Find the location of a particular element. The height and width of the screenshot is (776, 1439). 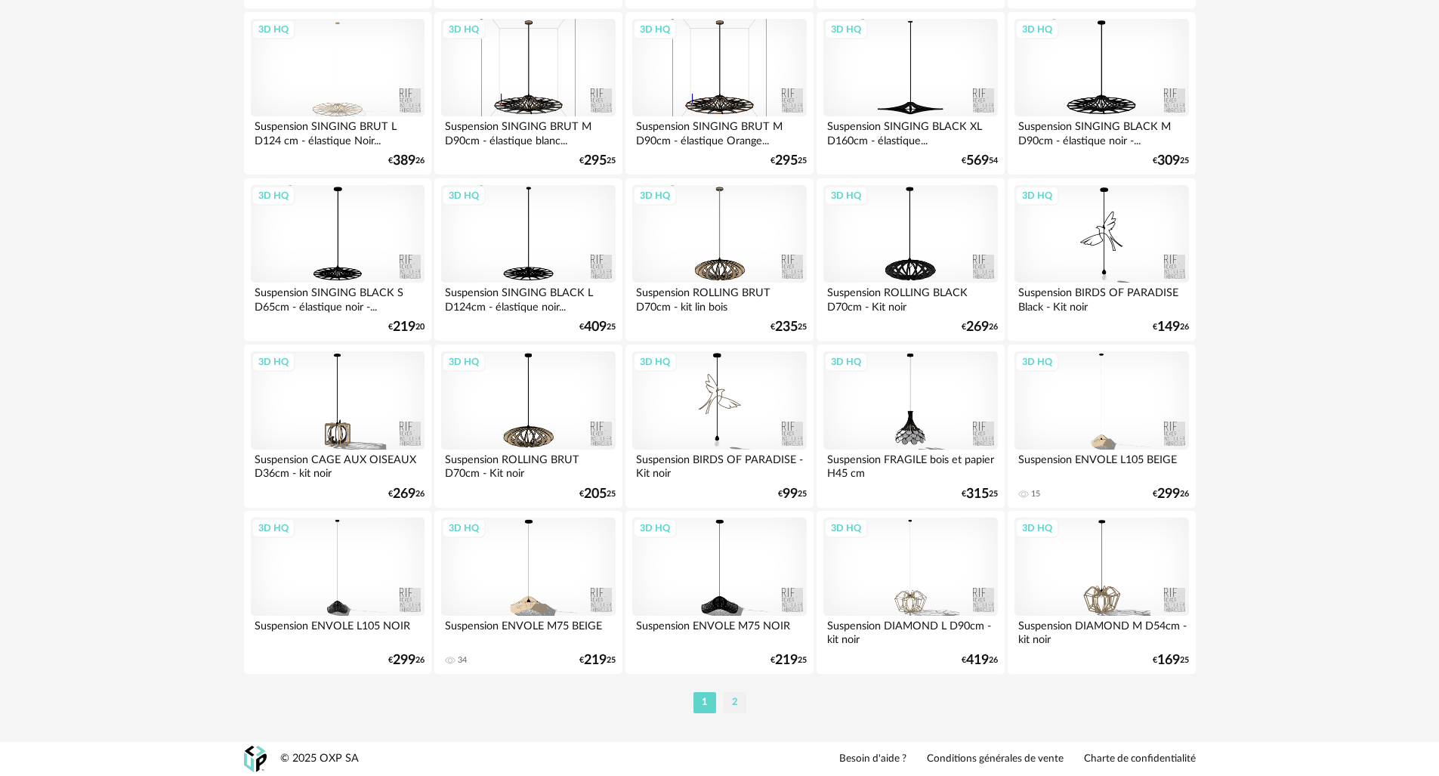

span: 205 is located at coordinates (595, 494).